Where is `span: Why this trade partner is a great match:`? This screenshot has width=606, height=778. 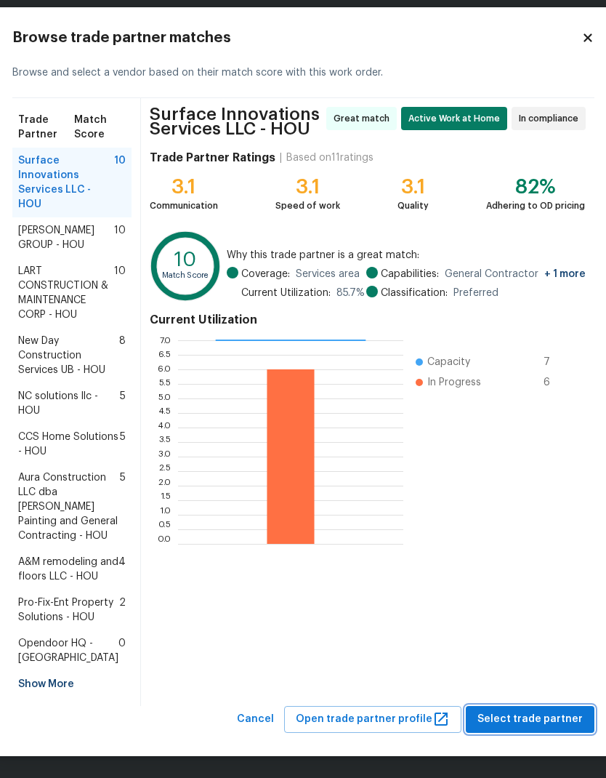 span: Why this trade partner is a great match: is located at coordinates (406, 255).